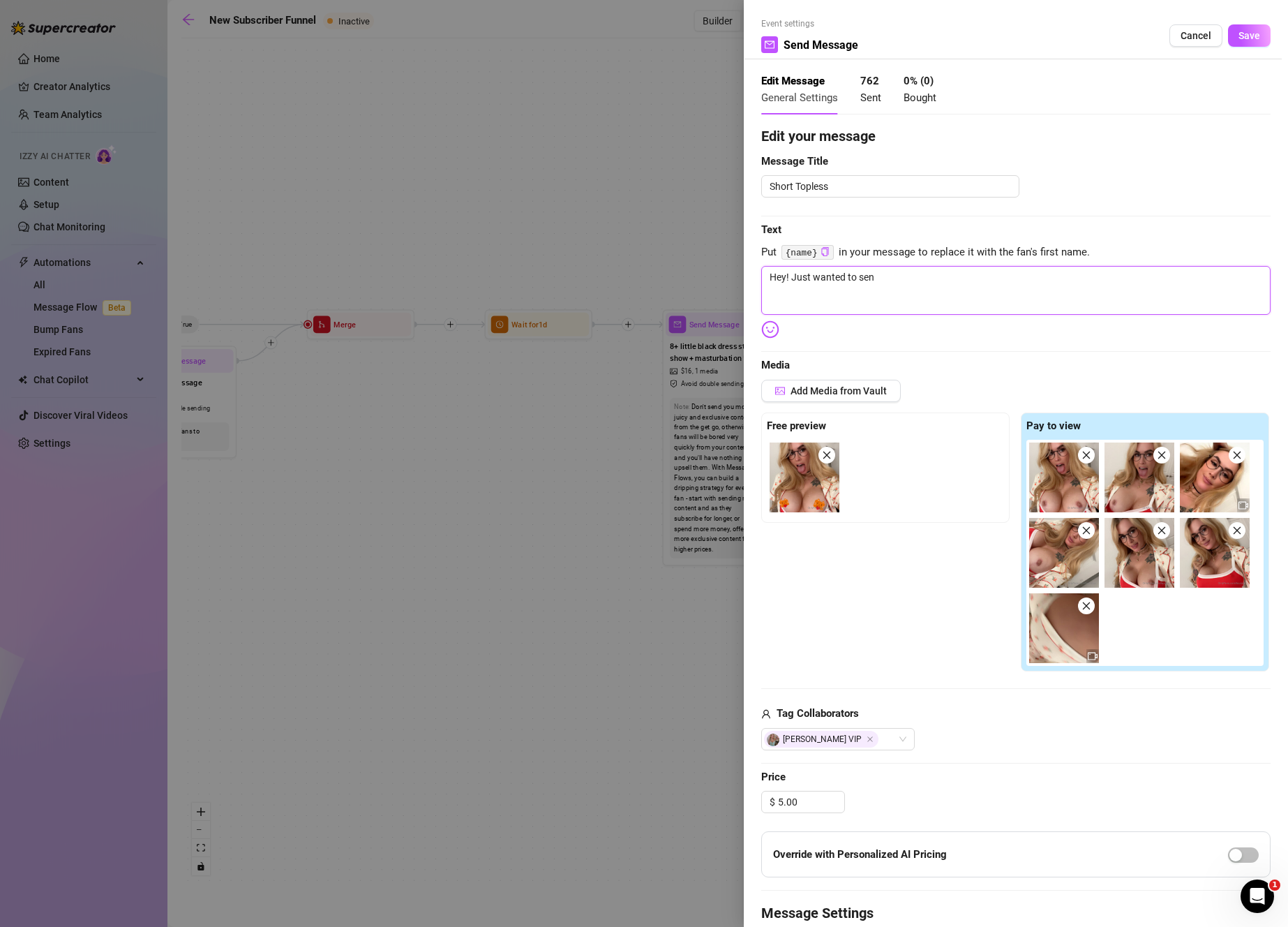  I want to click on strong: Message Title, so click(795, 161).